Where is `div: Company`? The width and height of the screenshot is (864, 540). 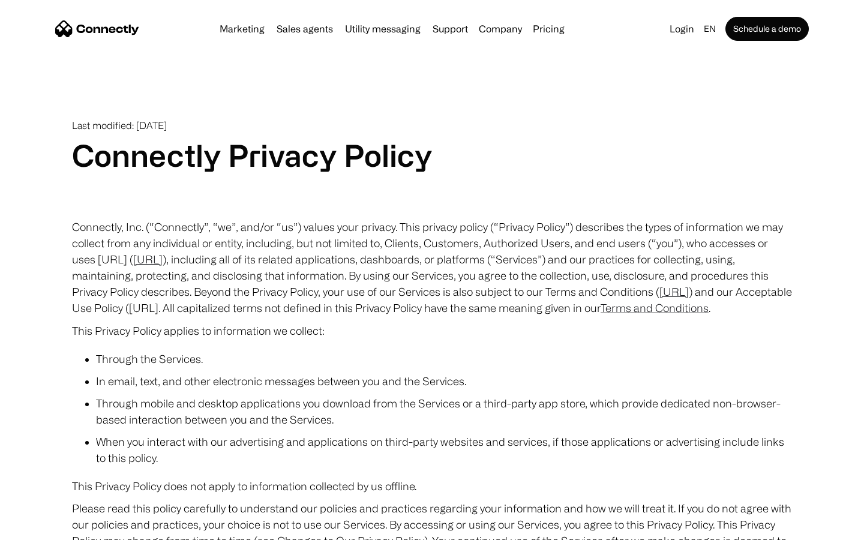
div: Company is located at coordinates (501, 29).